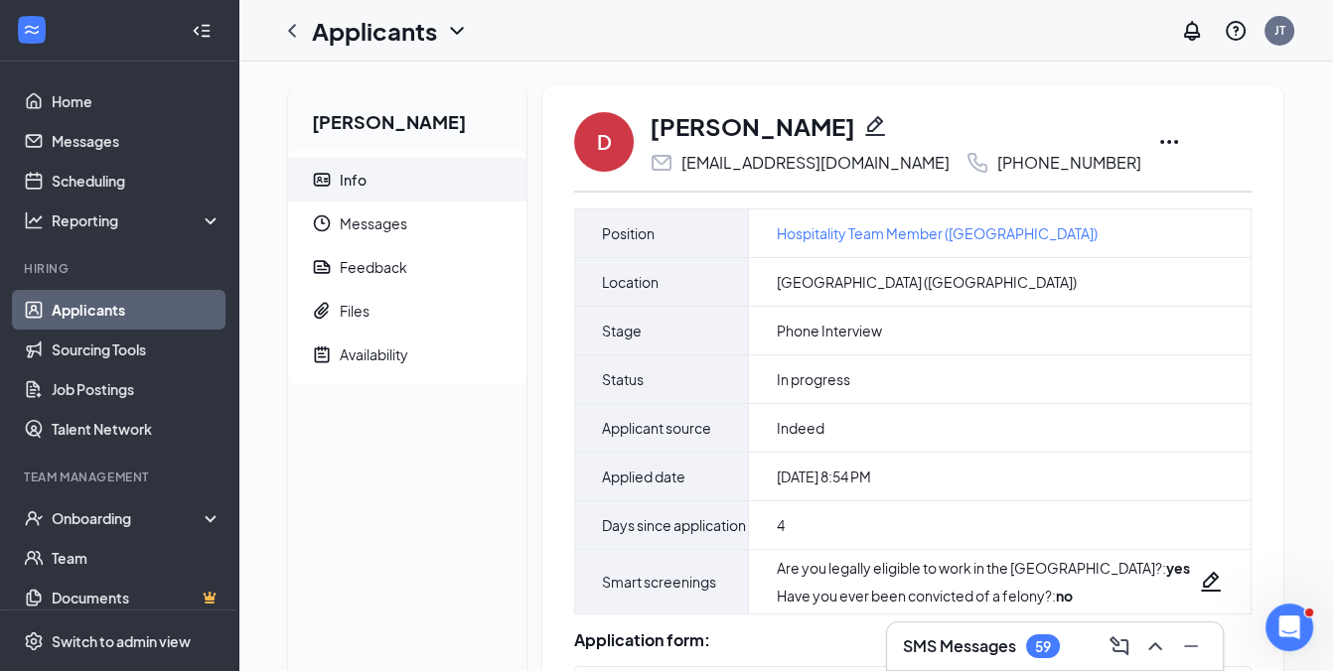 This screenshot has height=671, width=1333. Describe the element at coordinates (120, 268) in the screenshot. I see `div: Hiring` at that location.